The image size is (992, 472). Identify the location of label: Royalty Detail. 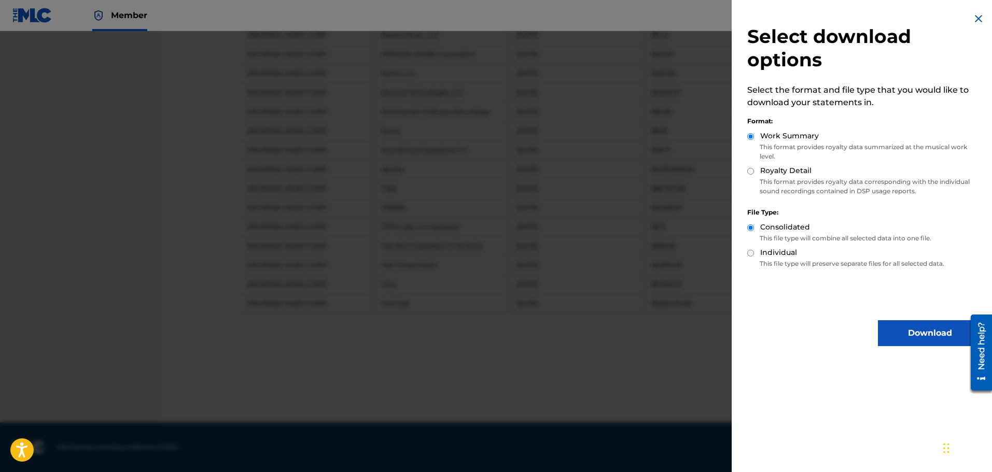
(785, 171).